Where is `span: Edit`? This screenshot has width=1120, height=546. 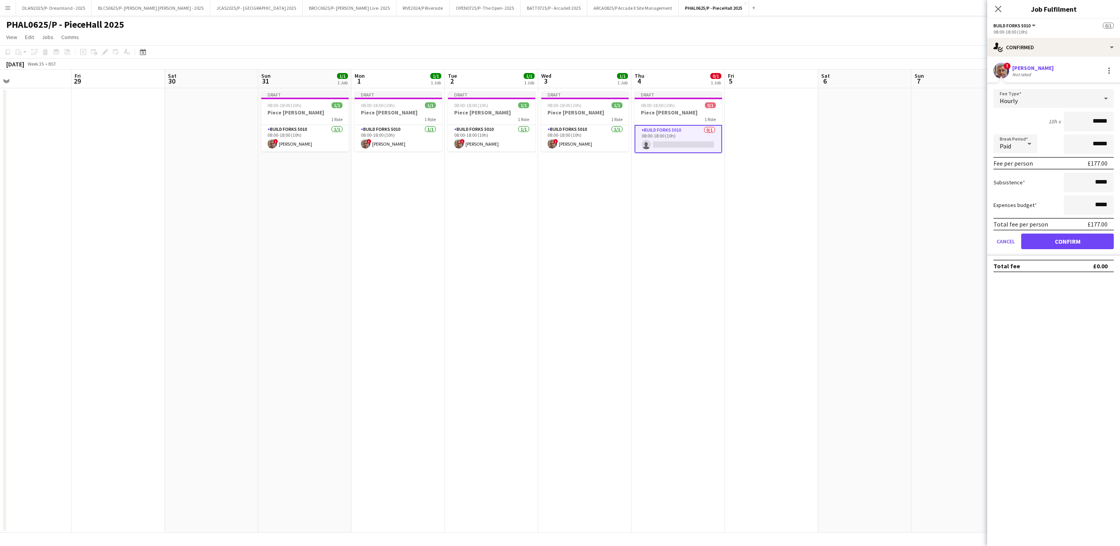
span: Edit is located at coordinates (29, 37).